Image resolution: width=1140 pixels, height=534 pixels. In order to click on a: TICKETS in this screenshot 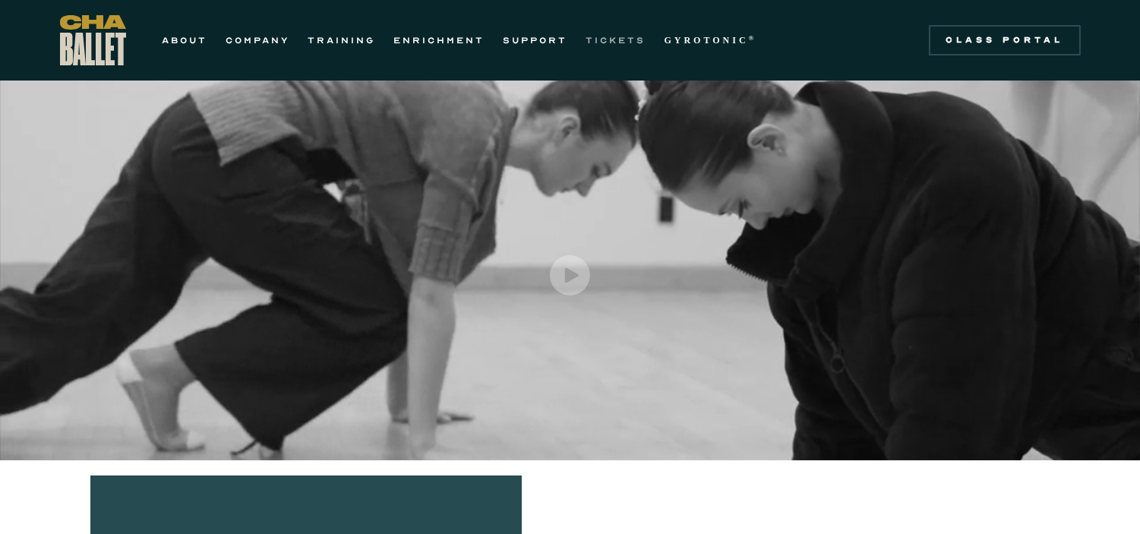, I will do `click(616, 40)`.